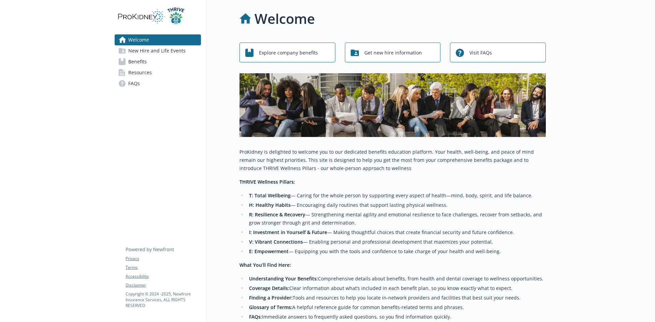 The image size is (655, 322). Describe the element at coordinates (163, 277) in the screenshot. I see `a: Accessibility` at that location.